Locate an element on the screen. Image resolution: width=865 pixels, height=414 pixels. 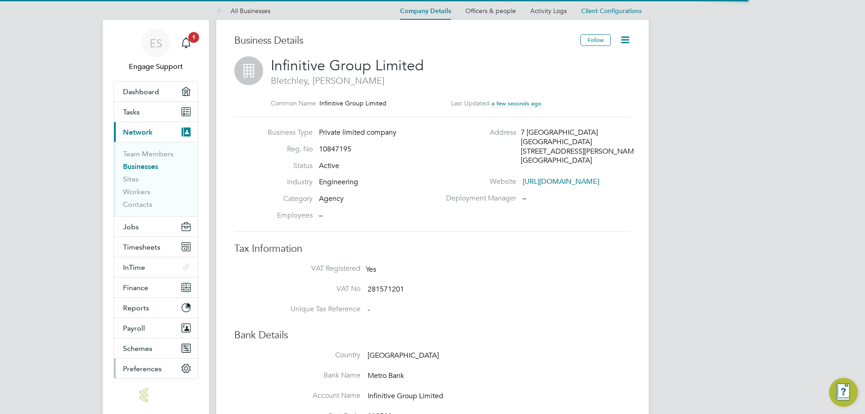
button: Timesheets is located at coordinates (156, 247).